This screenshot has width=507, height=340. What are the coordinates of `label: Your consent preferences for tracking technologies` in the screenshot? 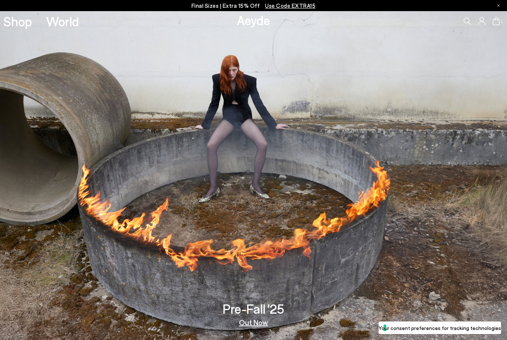 It's located at (439, 328).